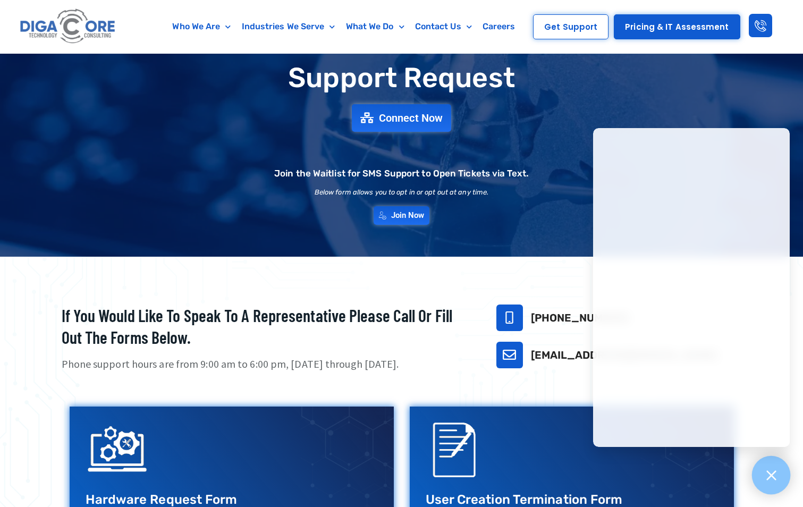 The height and width of the screenshot is (507, 803). Describe the element at coordinates (510, 318) in the screenshot. I see `a: 732-646-5725` at that location.